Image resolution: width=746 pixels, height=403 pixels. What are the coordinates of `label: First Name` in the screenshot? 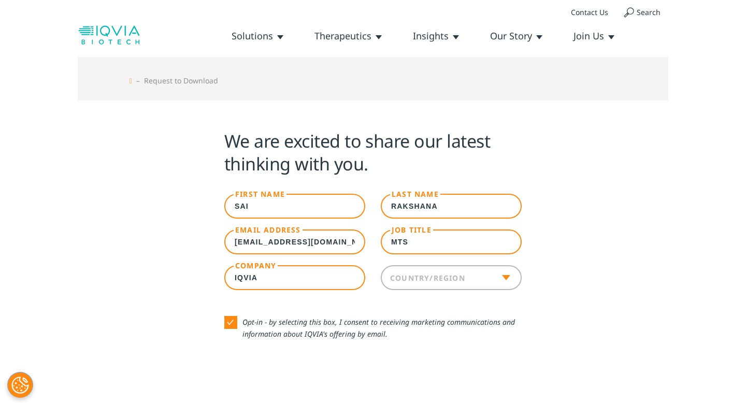 It's located at (260, 193).